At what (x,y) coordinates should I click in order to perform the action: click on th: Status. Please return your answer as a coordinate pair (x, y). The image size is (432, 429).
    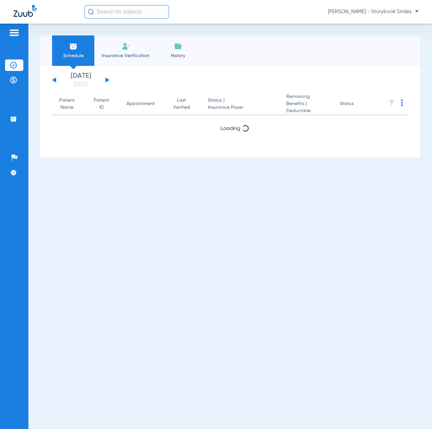
    Looking at the image, I should click on (357, 104).